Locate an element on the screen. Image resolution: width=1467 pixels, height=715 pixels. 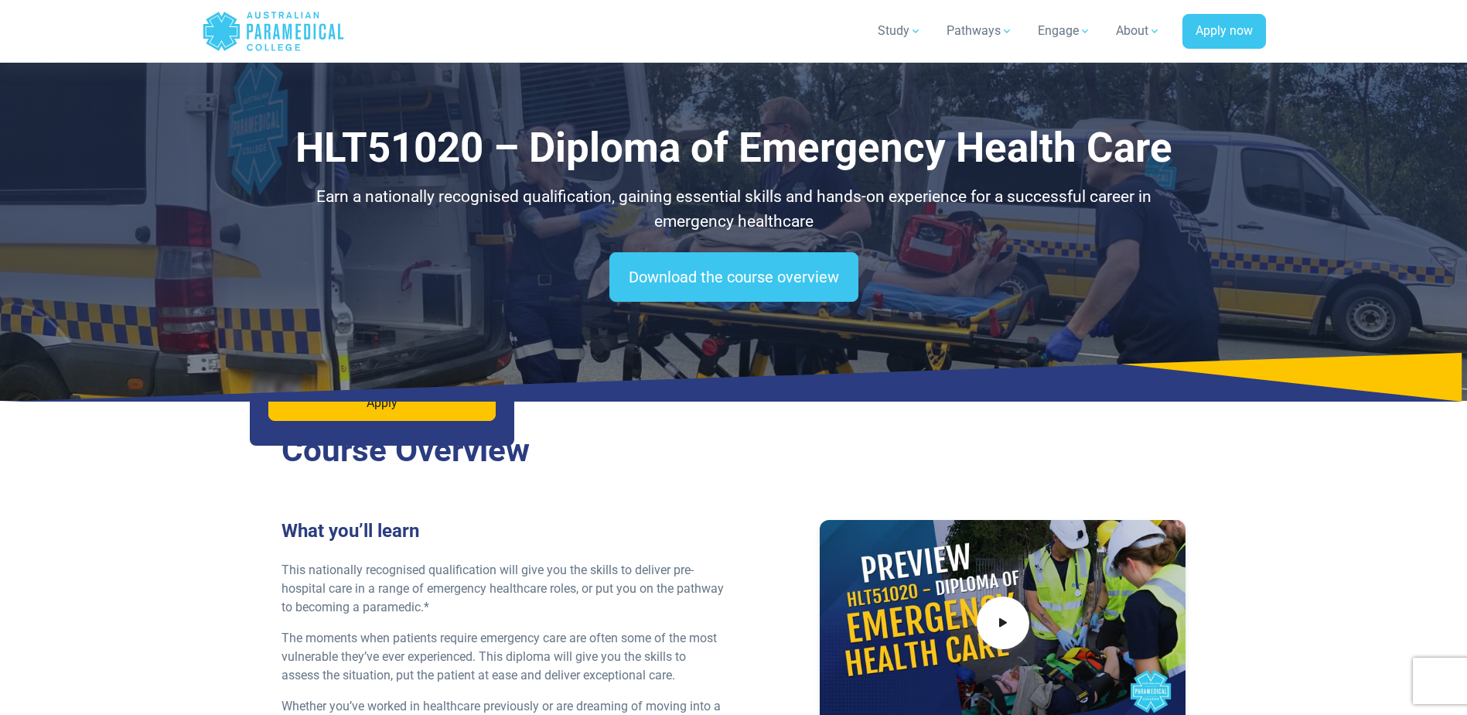
a: Australian Paramedical College is located at coordinates (273, 31).